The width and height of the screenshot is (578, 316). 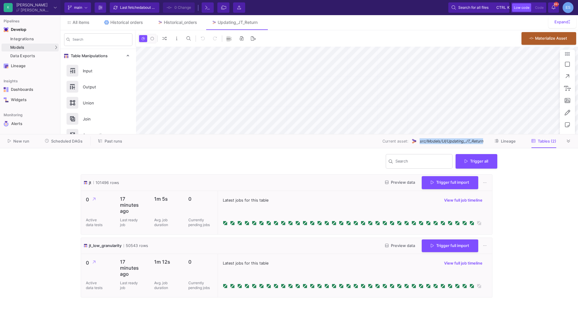 I want to click on a: Navigation iconWidgets, so click(x=30, y=100).